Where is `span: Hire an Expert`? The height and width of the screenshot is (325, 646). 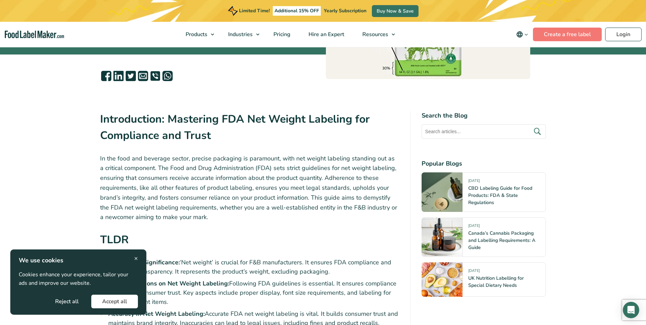
span: Hire an Expert is located at coordinates (326, 34).